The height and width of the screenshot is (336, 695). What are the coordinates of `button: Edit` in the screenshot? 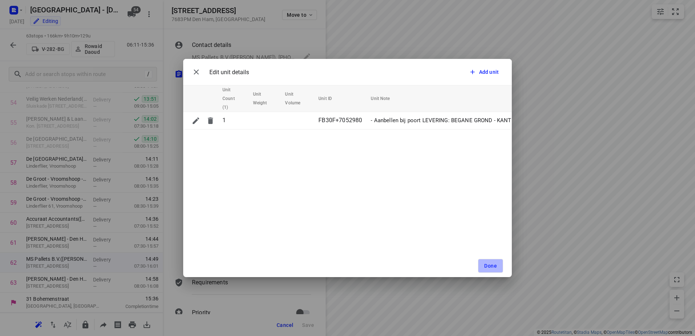 It's located at (196, 121).